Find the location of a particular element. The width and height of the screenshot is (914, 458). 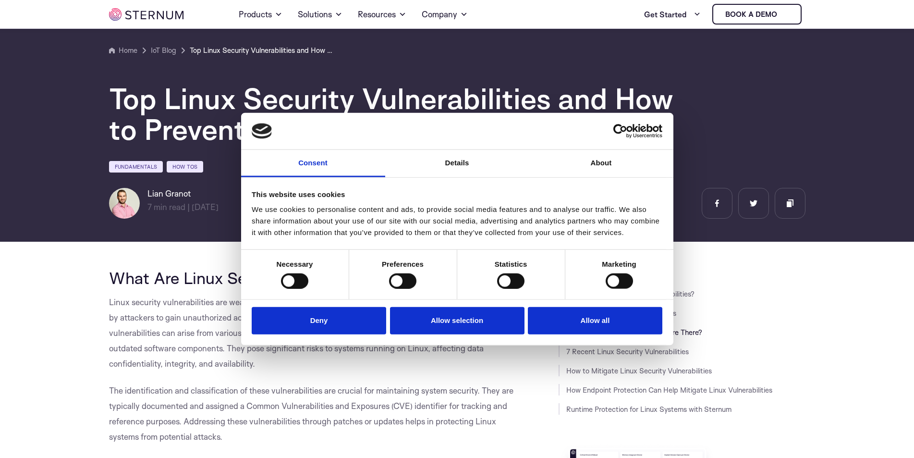

strong: Necessary is located at coordinates (295, 264).